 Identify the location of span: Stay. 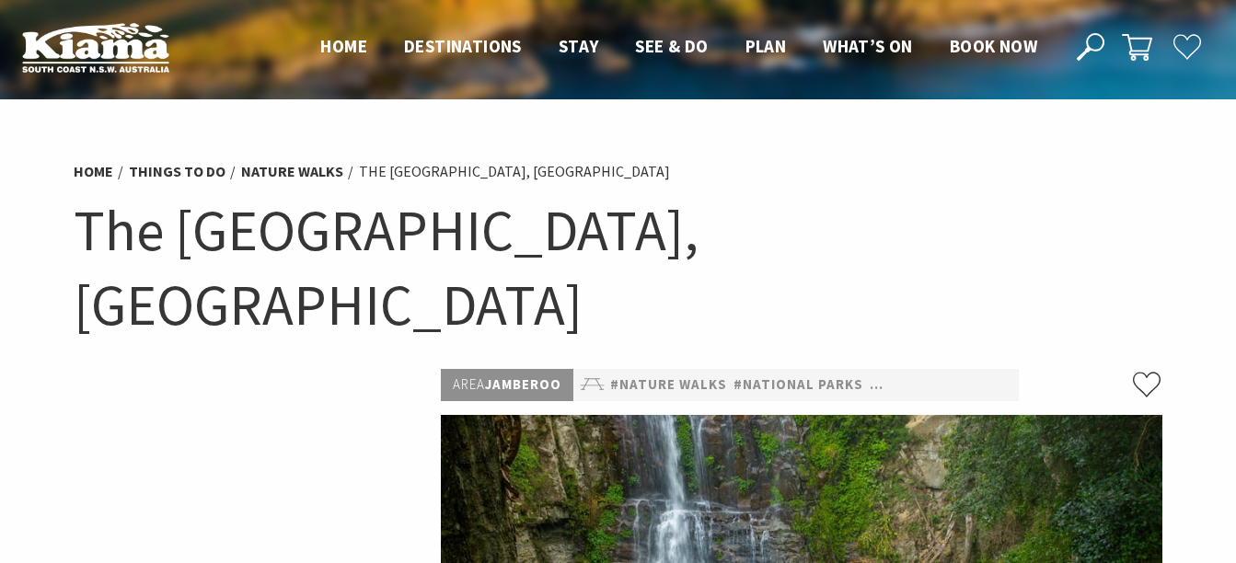
(579, 46).